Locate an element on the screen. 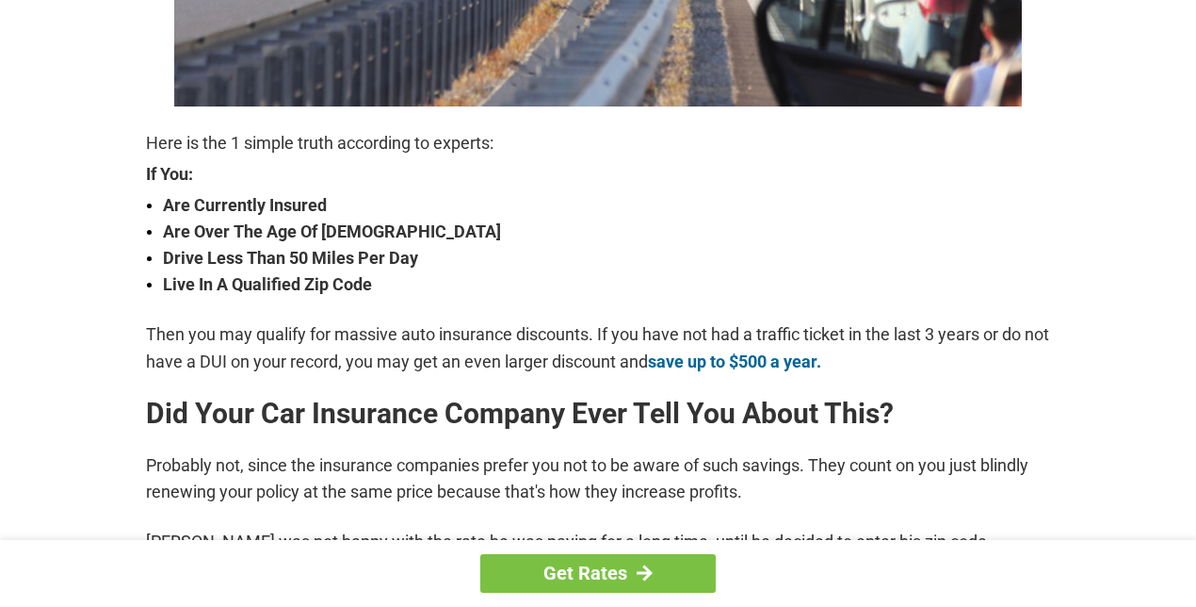 The height and width of the screenshot is (607, 1196). h2: Did Your Car Insurance Company Ever Tell You About This? is located at coordinates (598, 414).